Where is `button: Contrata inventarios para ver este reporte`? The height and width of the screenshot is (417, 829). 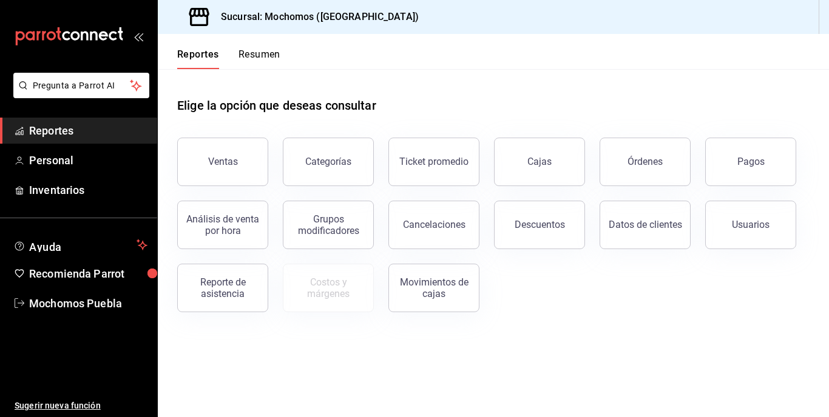 button: Contrata inventarios para ver este reporte is located at coordinates (328, 288).